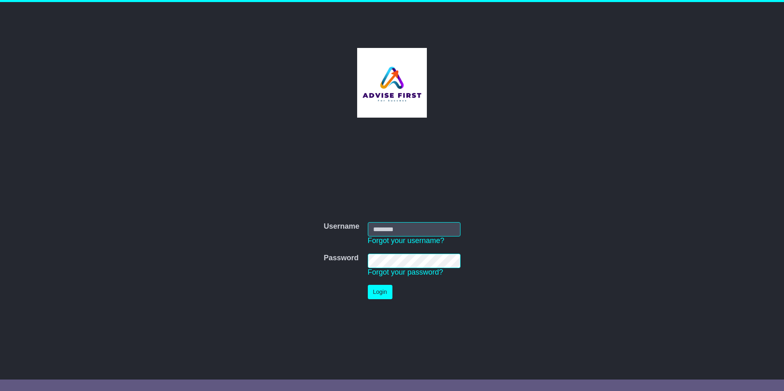 This screenshot has height=391, width=784. What do you see at coordinates (341, 227) in the screenshot?
I see `label: Username` at bounding box center [341, 227].